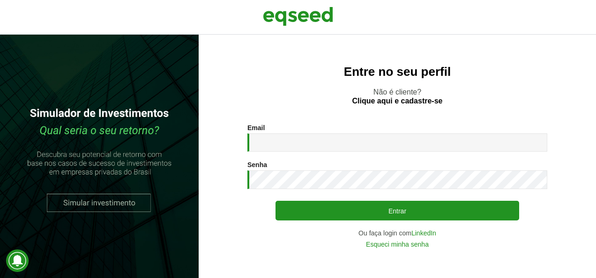 This screenshot has height=278, width=596. Describe the element at coordinates (397, 233) in the screenshot. I see `div: Ou faça login com` at that location.